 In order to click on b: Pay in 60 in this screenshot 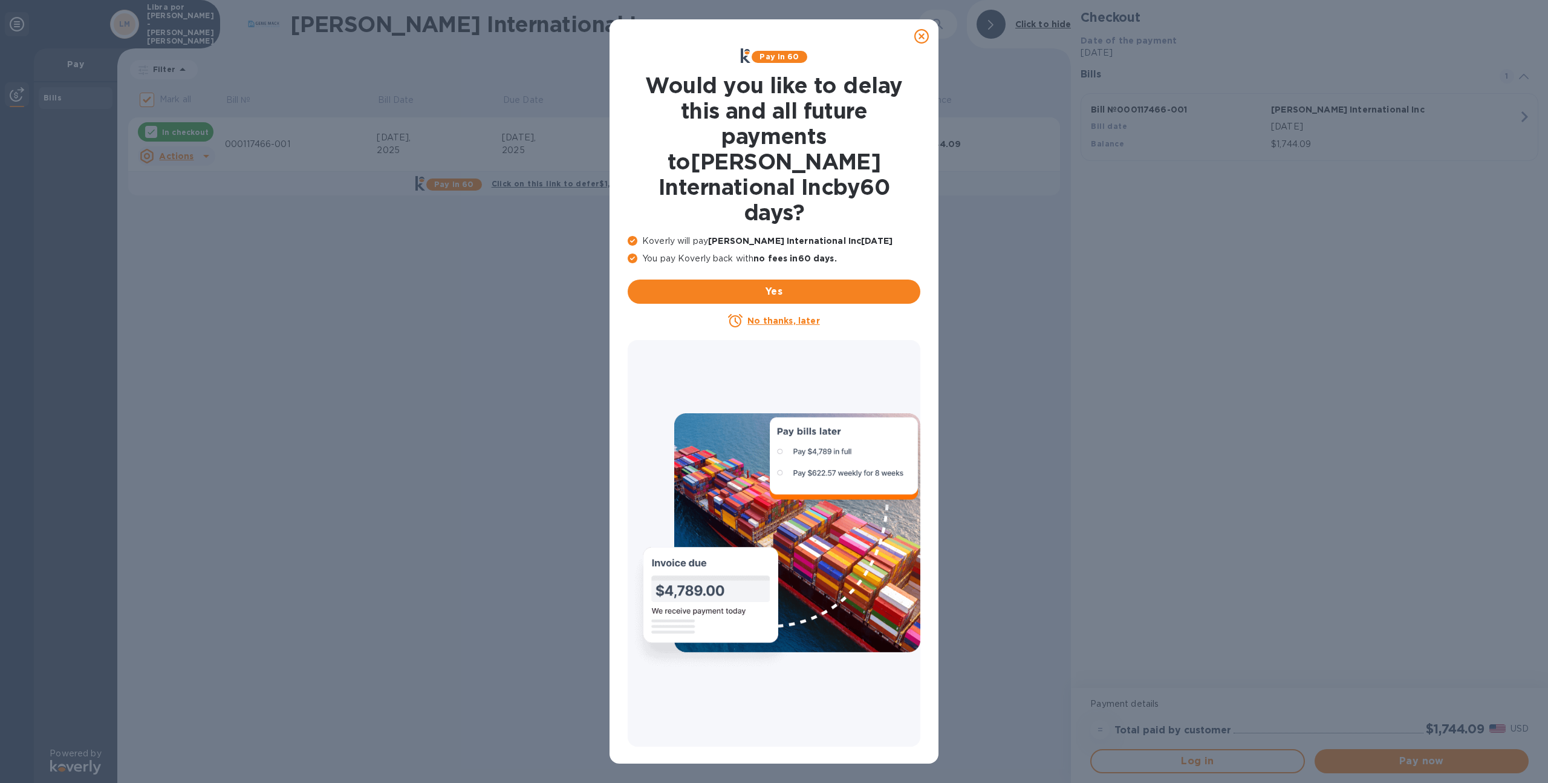, I will do `click(779, 56)`.